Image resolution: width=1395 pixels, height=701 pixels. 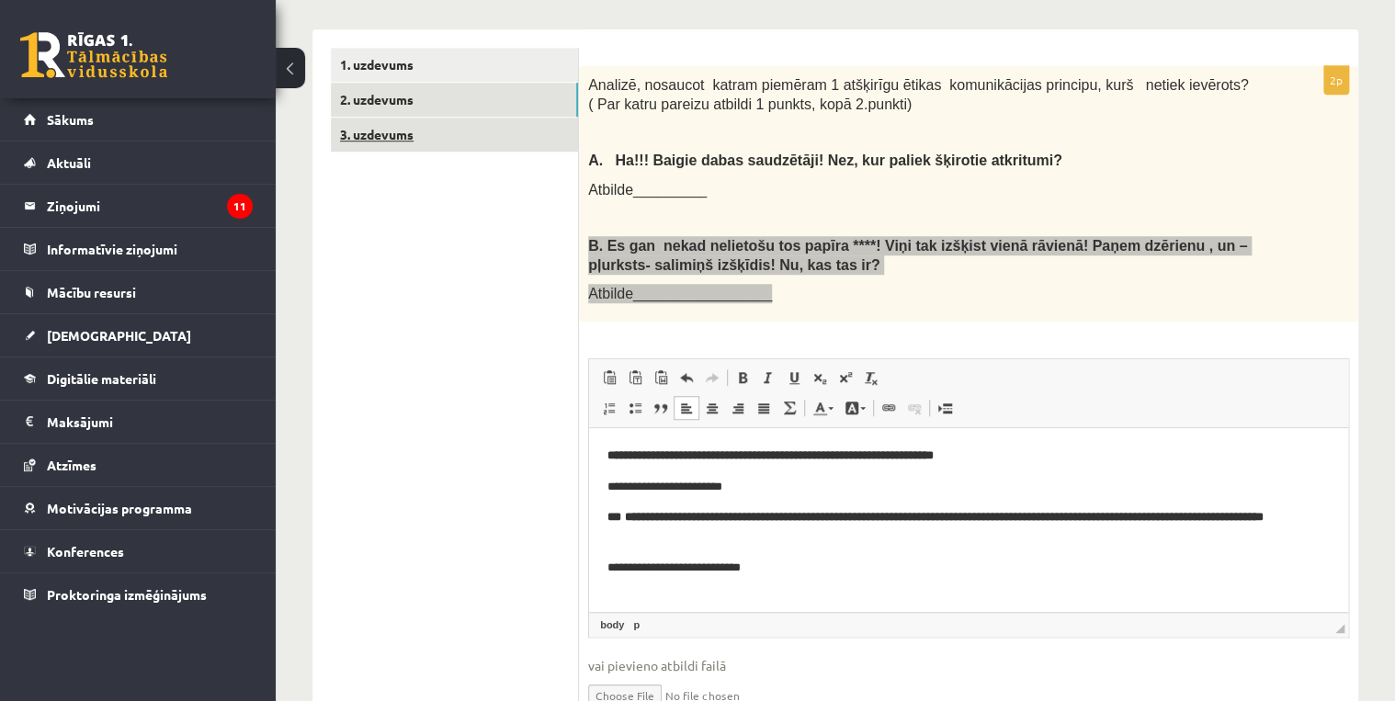 I want to click on span: Atzīmes, so click(x=72, y=465).